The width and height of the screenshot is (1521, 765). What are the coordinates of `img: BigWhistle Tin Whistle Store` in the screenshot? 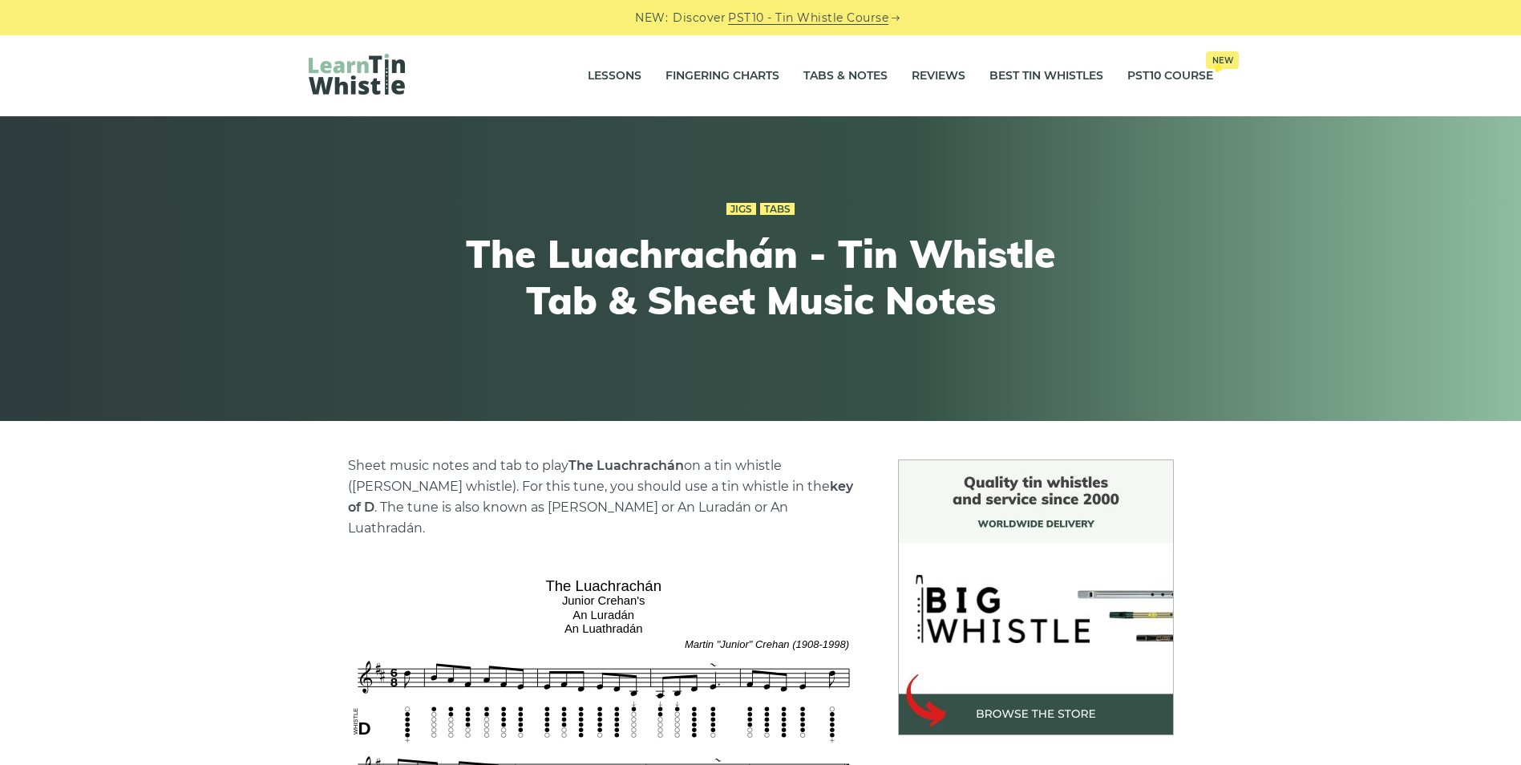 It's located at (1036, 597).